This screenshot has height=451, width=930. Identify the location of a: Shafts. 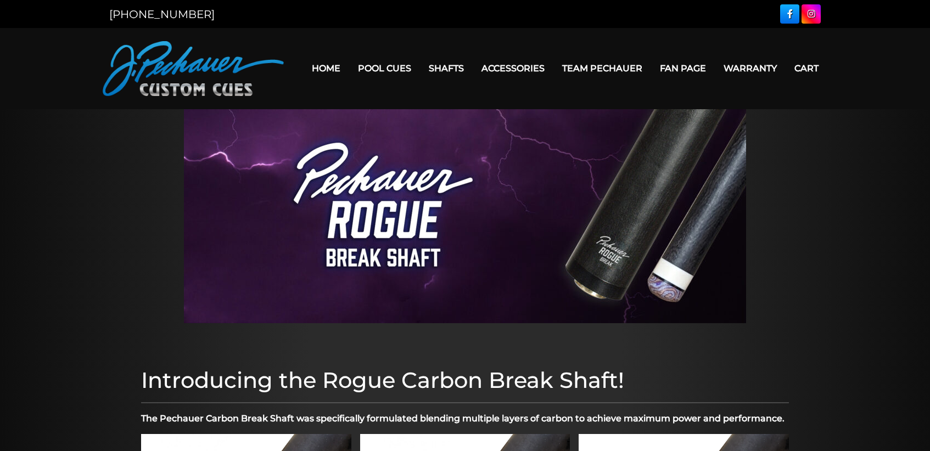
(446, 68).